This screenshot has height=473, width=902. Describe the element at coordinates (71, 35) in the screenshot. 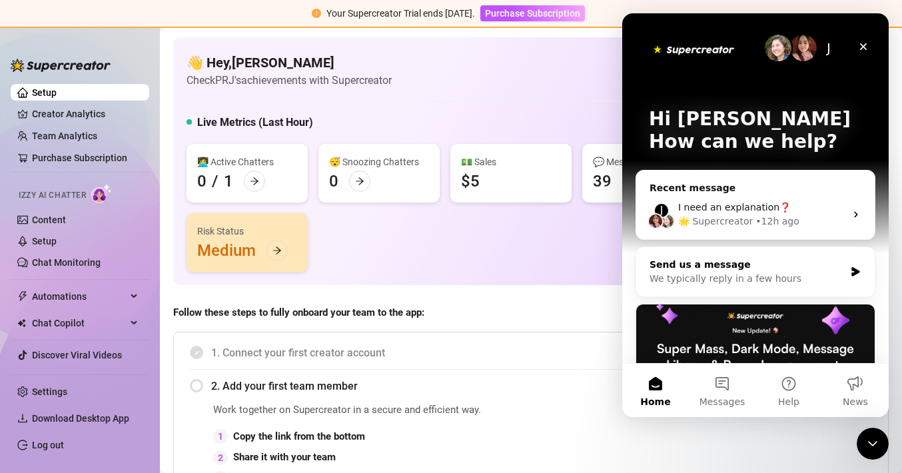

I see `img: logo` at that location.